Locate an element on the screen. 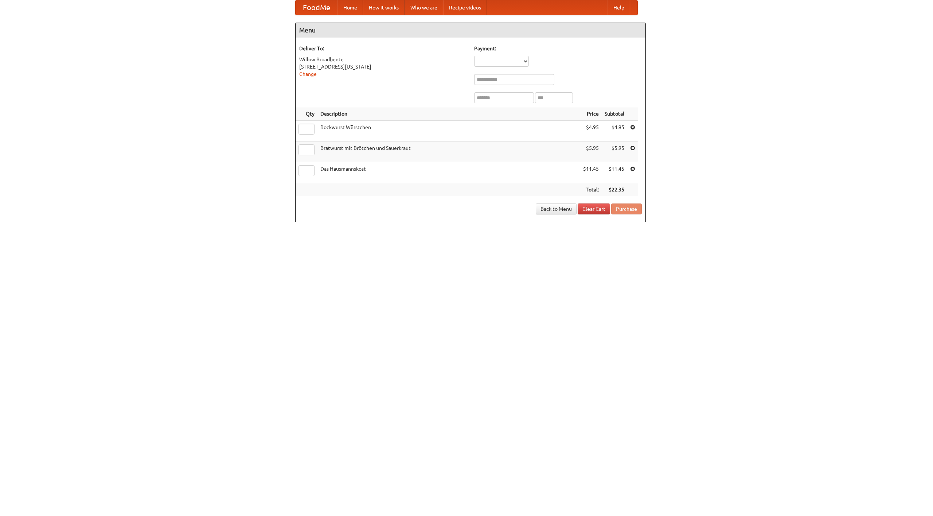 This screenshot has width=933, height=516. div: Willow Broadbente is located at coordinates (383, 59).